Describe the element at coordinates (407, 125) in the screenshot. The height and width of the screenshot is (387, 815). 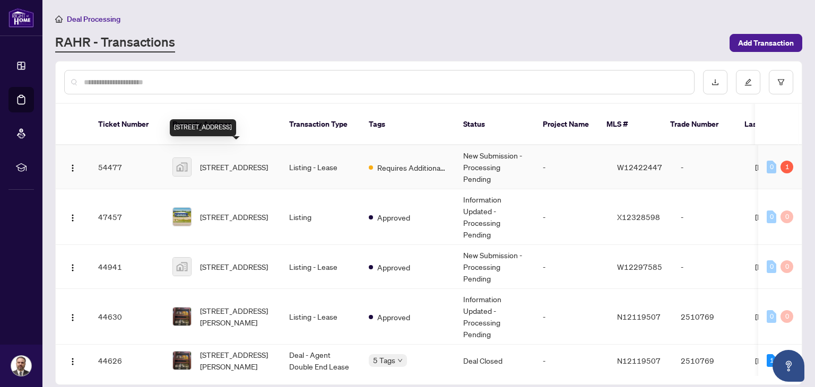
I see `th: Tags` at that location.